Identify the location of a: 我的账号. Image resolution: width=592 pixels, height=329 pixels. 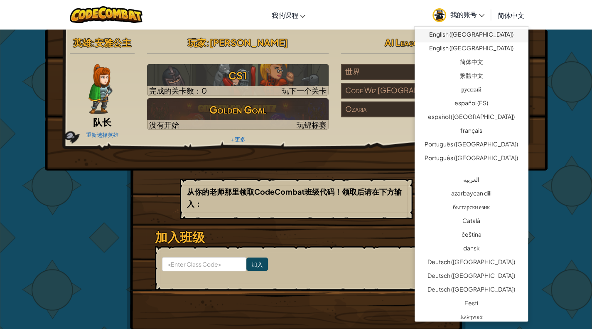
(459, 15).